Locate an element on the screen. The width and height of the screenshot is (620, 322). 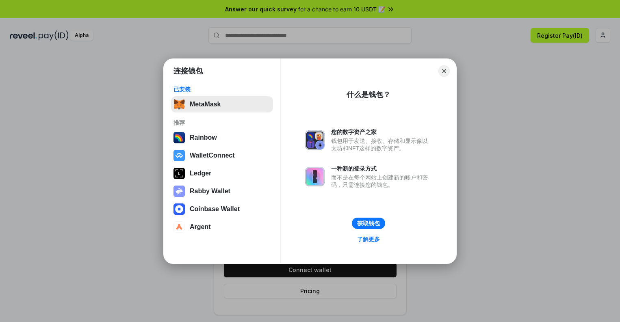
h1: 连接钱包 is located at coordinates (188, 71).